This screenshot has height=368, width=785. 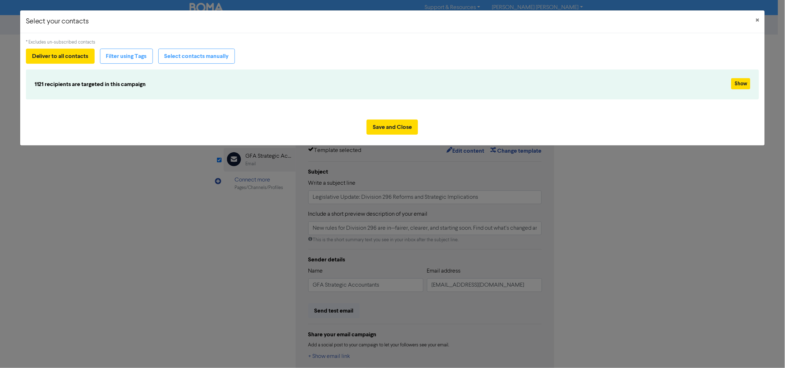 What do you see at coordinates (741, 84) in the screenshot?
I see `button: Show` at bounding box center [741, 84].